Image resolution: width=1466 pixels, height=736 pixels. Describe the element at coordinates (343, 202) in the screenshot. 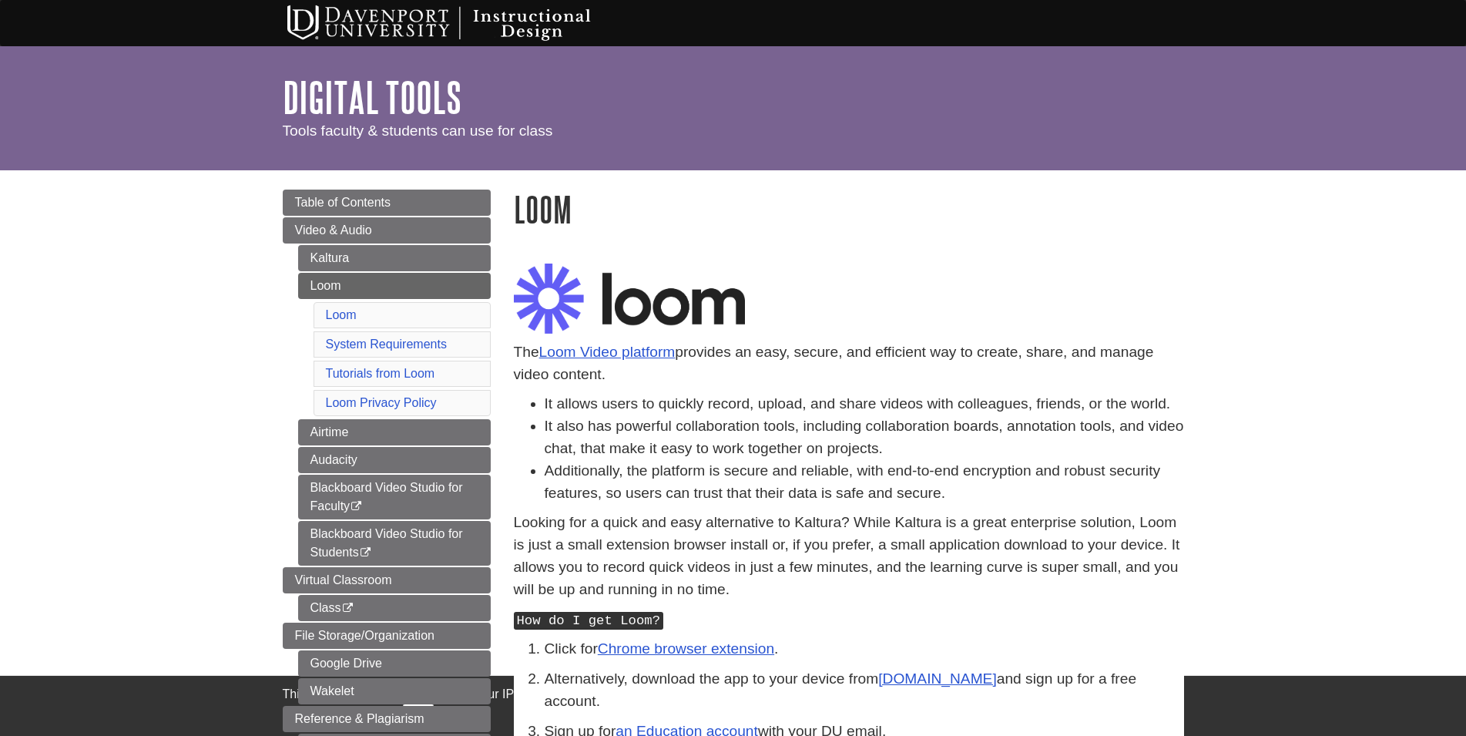

I see `span: Table of Contents` at that location.